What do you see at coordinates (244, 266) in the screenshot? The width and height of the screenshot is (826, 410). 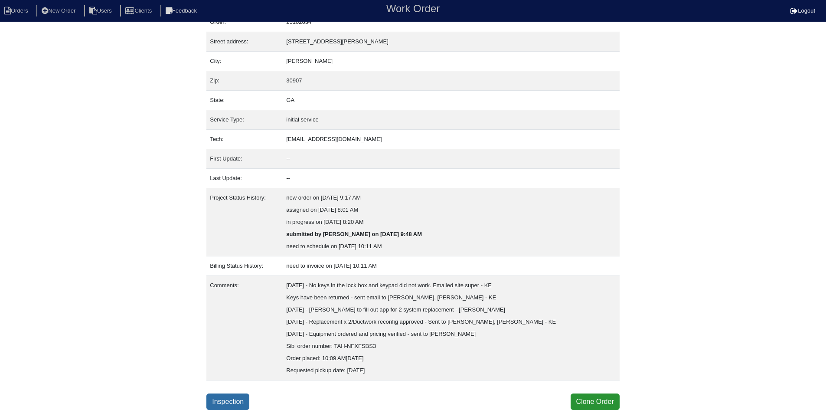 I see `td: Billing Status History:` at bounding box center [244, 266].